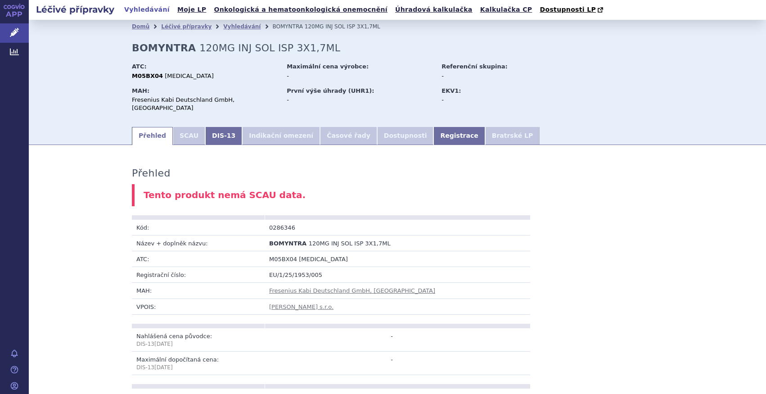 This screenshot has height=394, width=766. What do you see at coordinates (475, 66) in the screenshot?
I see `strong: Referenční skupina:` at bounding box center [475, 66].